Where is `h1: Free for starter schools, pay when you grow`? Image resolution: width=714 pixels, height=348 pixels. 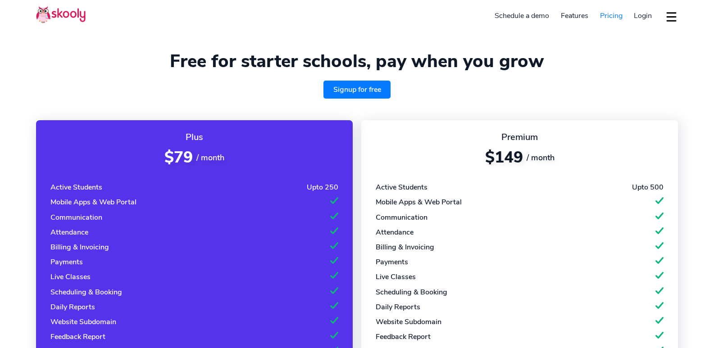
h1: Free for starter schools, pay when you grow is located at coordinates (357, 61).